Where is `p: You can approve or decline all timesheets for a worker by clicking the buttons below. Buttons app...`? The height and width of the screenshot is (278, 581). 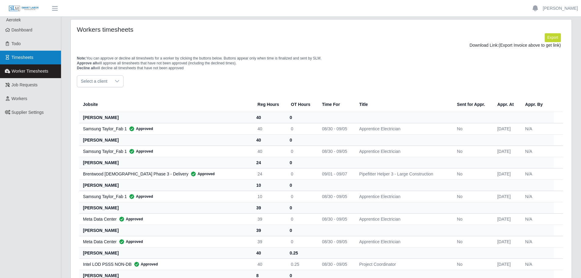
p: You can approve or decline all timesheets for a worker by clicking the buttons below. Buttons app... is located at coordinates (321, 63).